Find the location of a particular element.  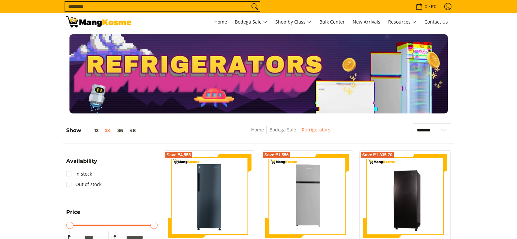

button: Search is located at coordinates (255, 7).